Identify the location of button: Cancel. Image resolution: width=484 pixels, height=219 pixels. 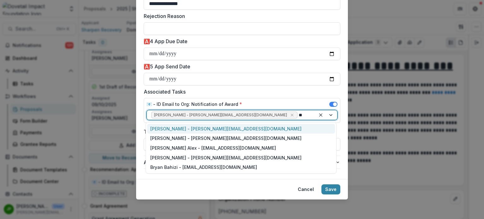
(306, 190).